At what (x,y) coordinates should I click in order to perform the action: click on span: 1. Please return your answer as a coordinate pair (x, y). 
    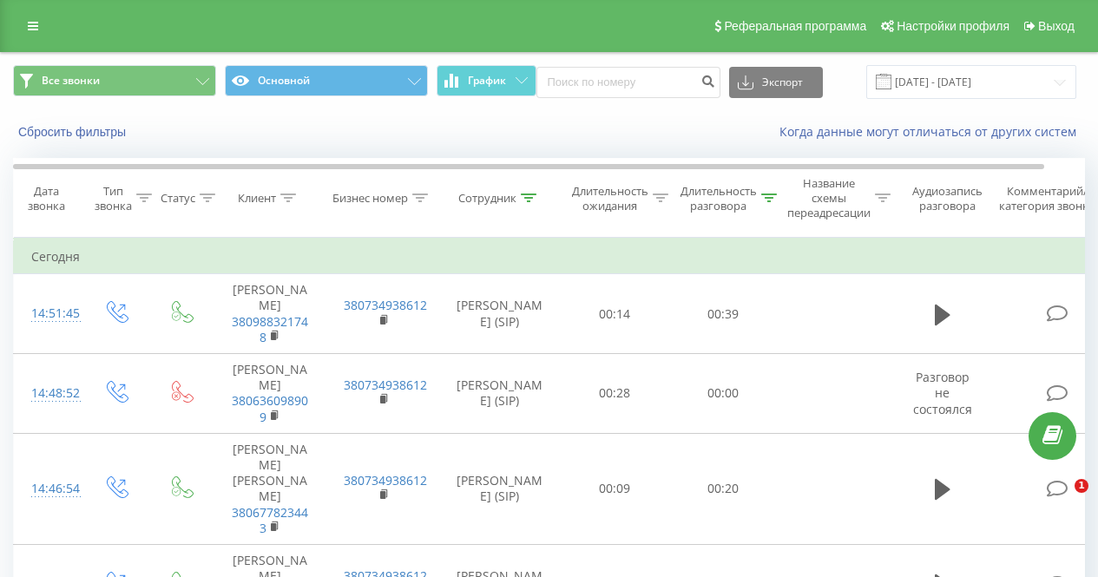
    Looking at the image, I should click on (1081, 486).